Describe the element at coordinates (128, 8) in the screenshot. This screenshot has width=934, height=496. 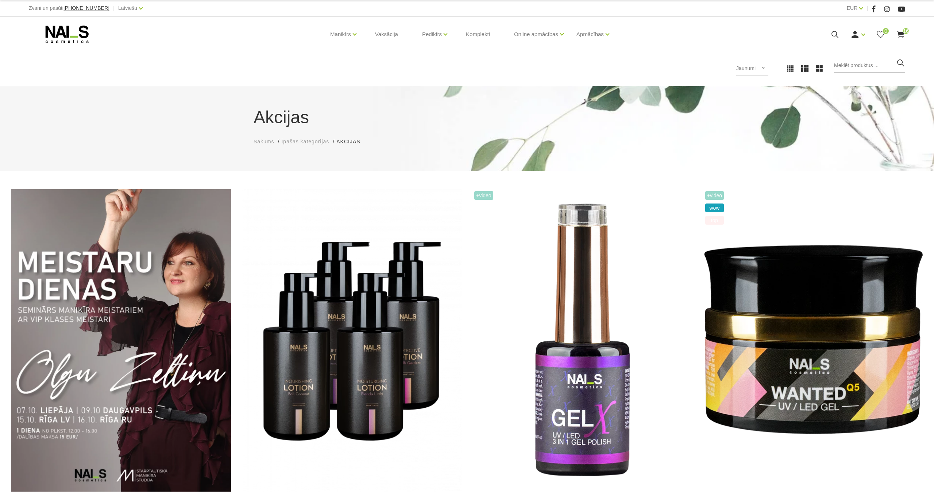
I see `a: Latviešu` at that location.